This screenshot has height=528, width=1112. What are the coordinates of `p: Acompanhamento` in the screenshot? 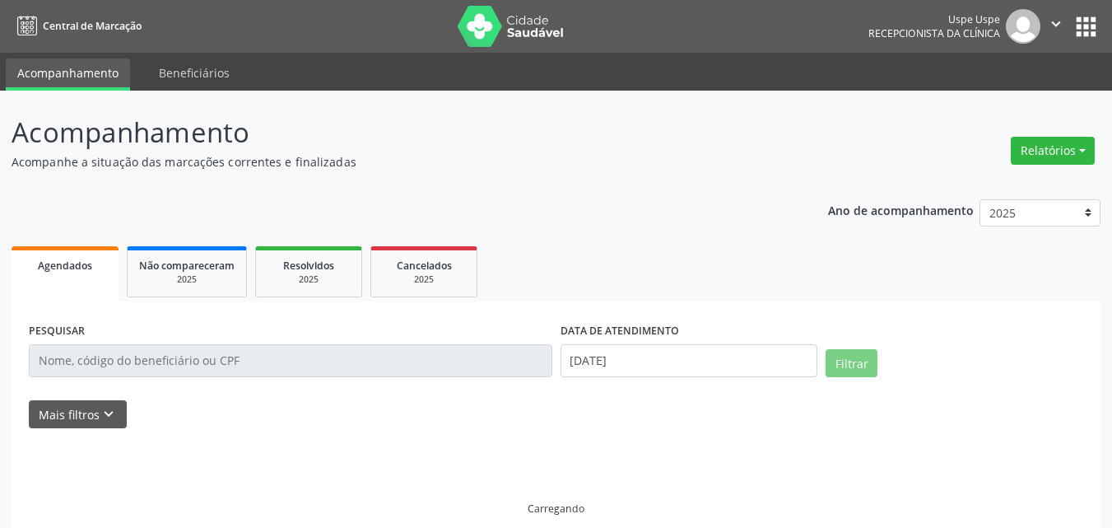 It's located at (393, 133).